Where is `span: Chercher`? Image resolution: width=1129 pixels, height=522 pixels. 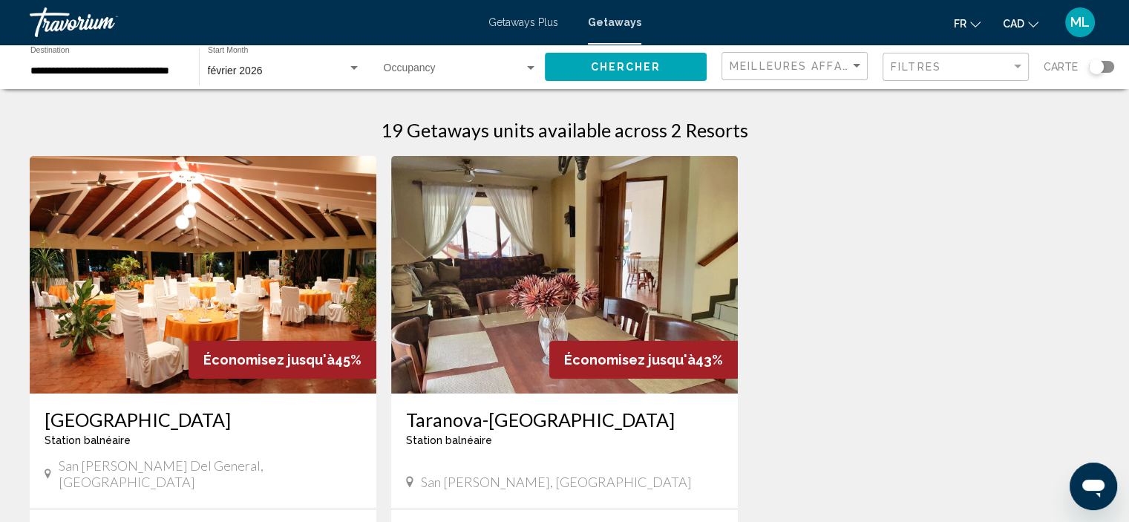 span: Chercher is located at coordinates (626, 68).